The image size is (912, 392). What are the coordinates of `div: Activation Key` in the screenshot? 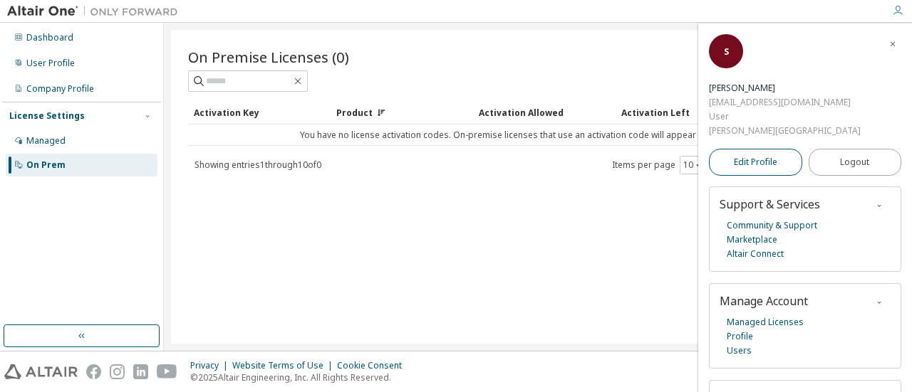 It's located at (259, 113).